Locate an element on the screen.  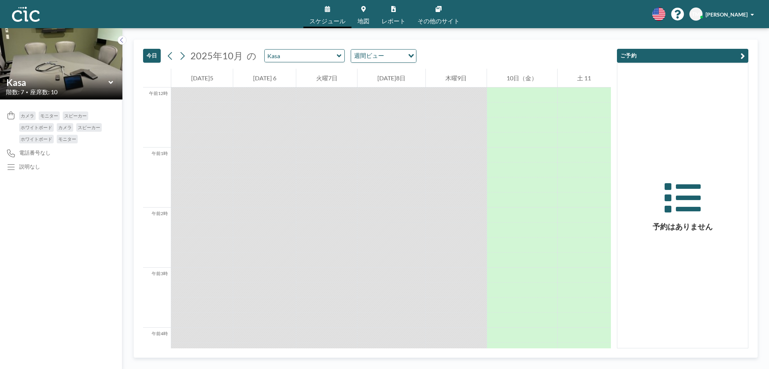
font: 午前3時 is located at coordinates (160, 273).